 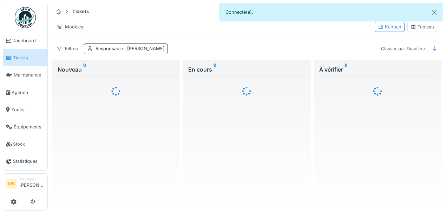 What do you see at coordinates (25, 18) in the screenshot?
I see `img: Badge_color-CXgf-gQk.svg` at bounding box center [25, 18].